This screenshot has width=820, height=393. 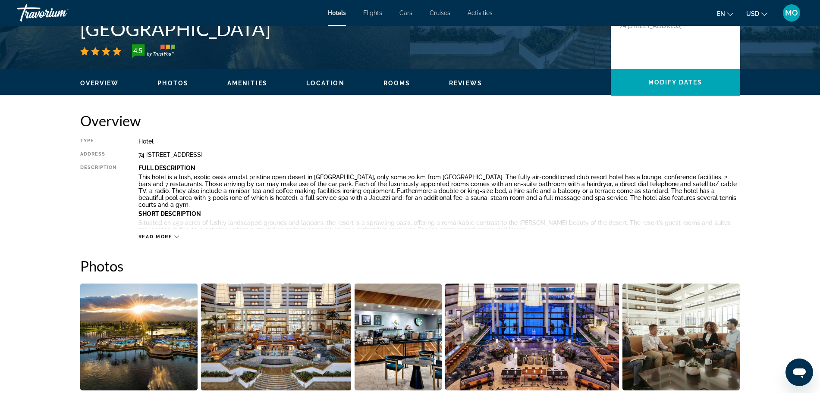 I want to click on span: Modify Dates, so click(x=675, y=82).